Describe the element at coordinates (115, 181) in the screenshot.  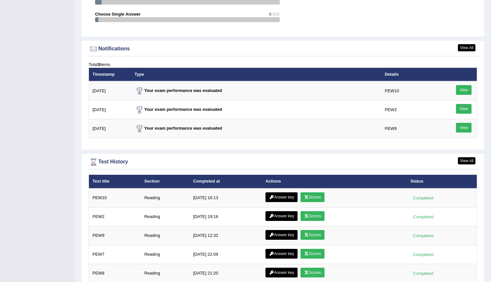
I see `th: Test title` at that location.